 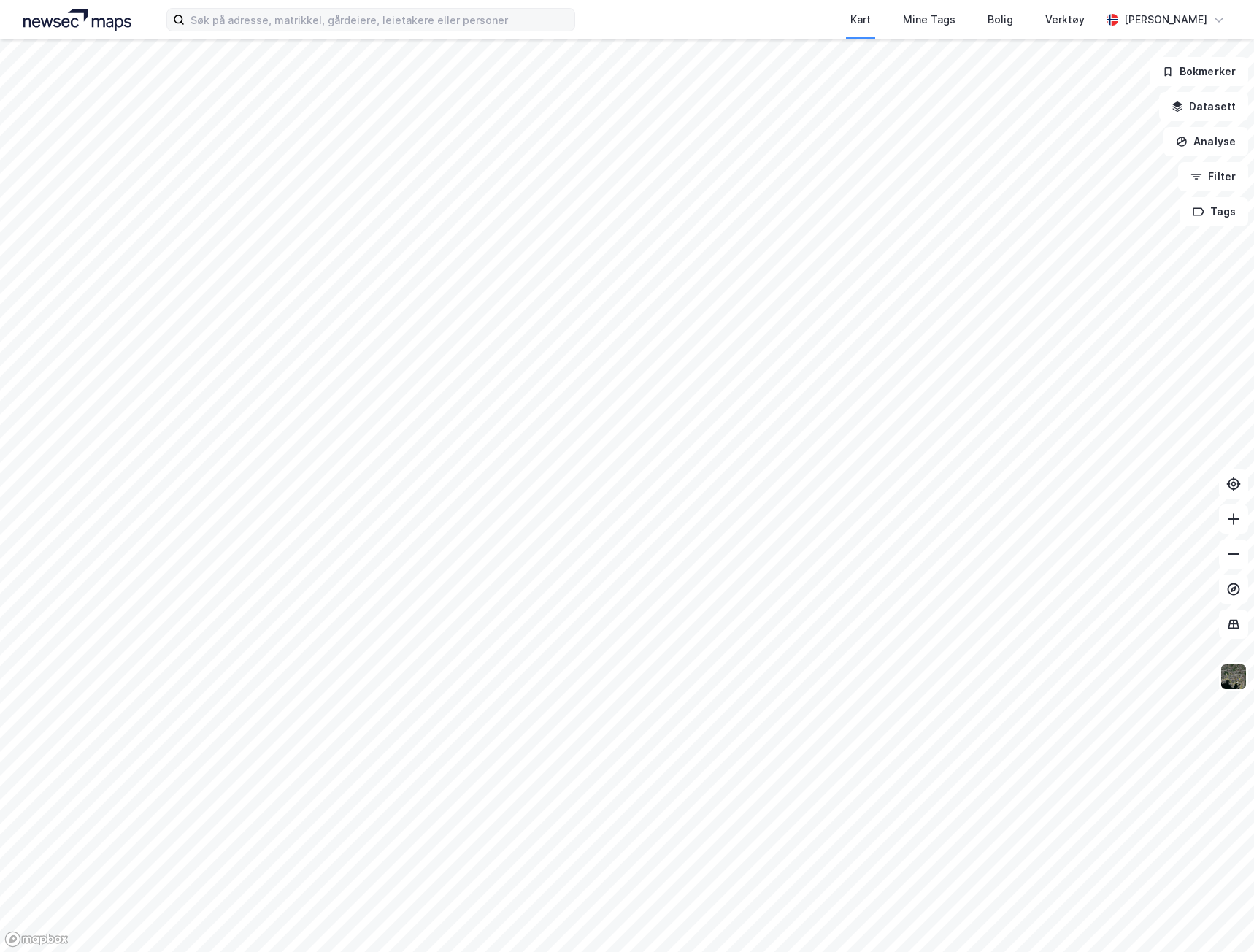 I want to click on div: Kontrollprogram for chat, so click(x=1217, y=916).